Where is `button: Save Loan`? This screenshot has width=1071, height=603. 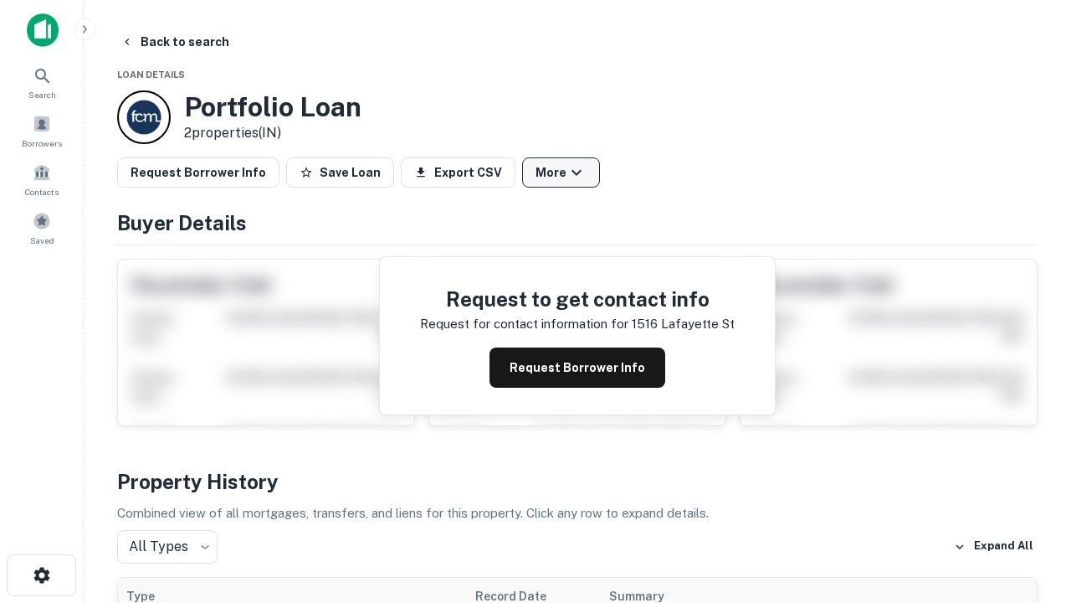 button: Save Loan is located at coordinates (340, 172).